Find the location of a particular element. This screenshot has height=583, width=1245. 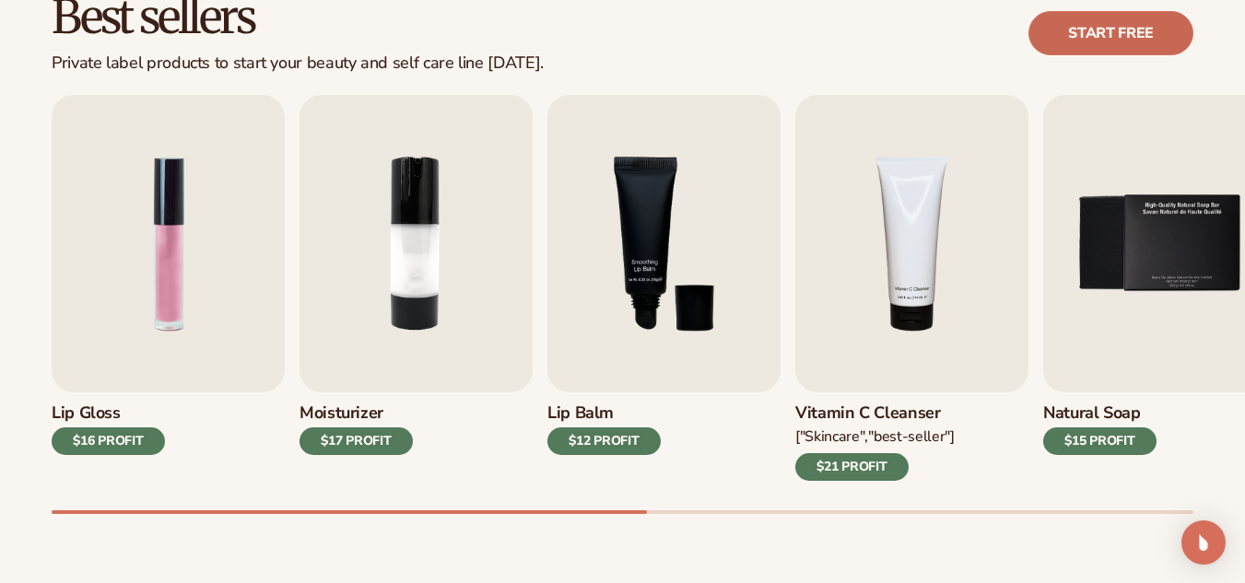

a: Start free is located at coordinates (1110, 33).